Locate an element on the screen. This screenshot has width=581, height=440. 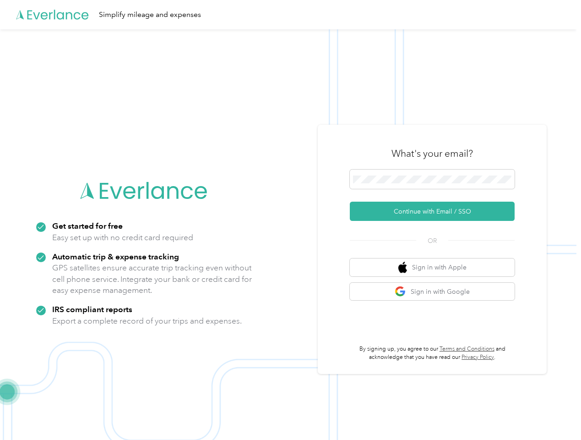
strong: Automatic trip & expense tracking is located at coordinates (115, 256).